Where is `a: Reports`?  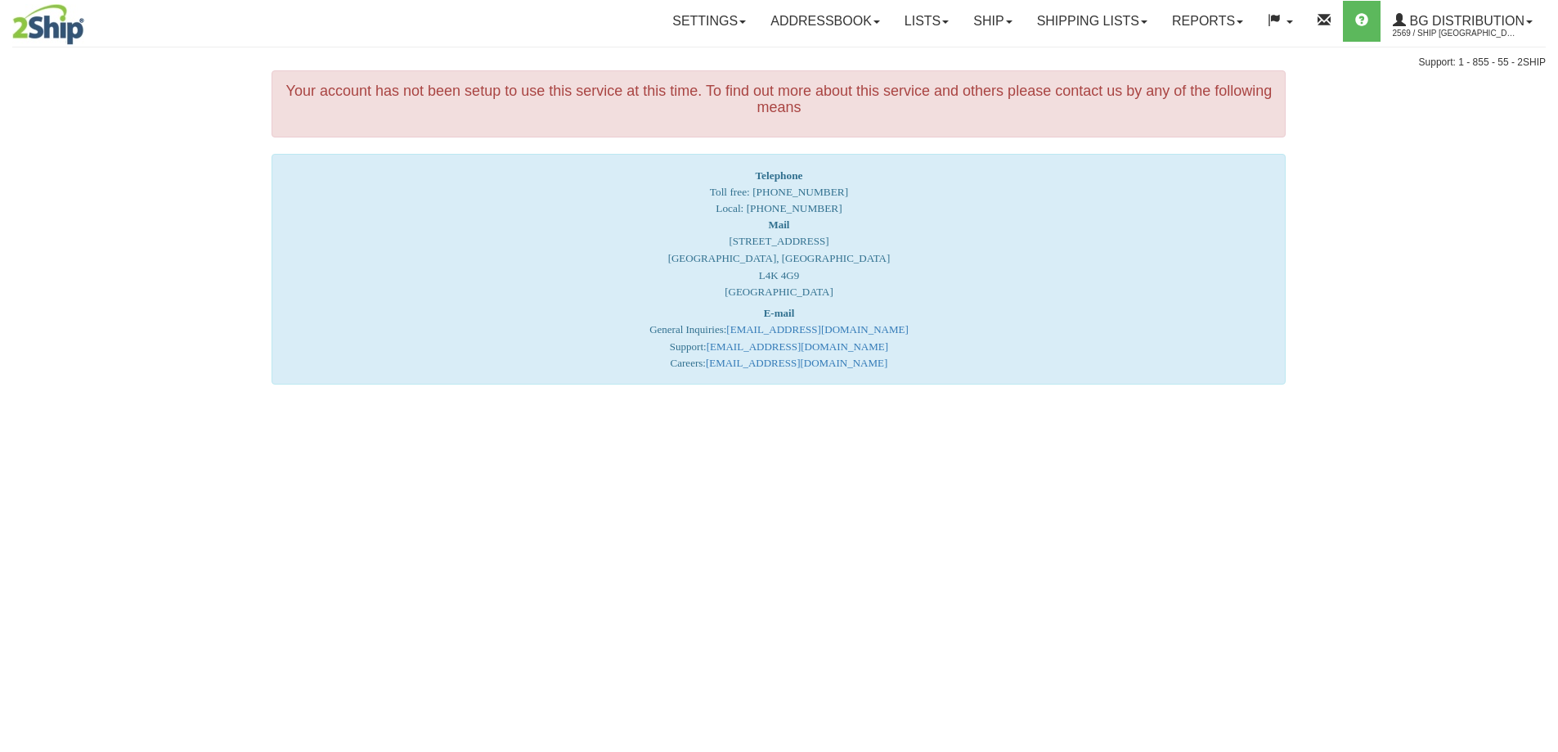 a: Reports is located at coordinates (1207, 21).